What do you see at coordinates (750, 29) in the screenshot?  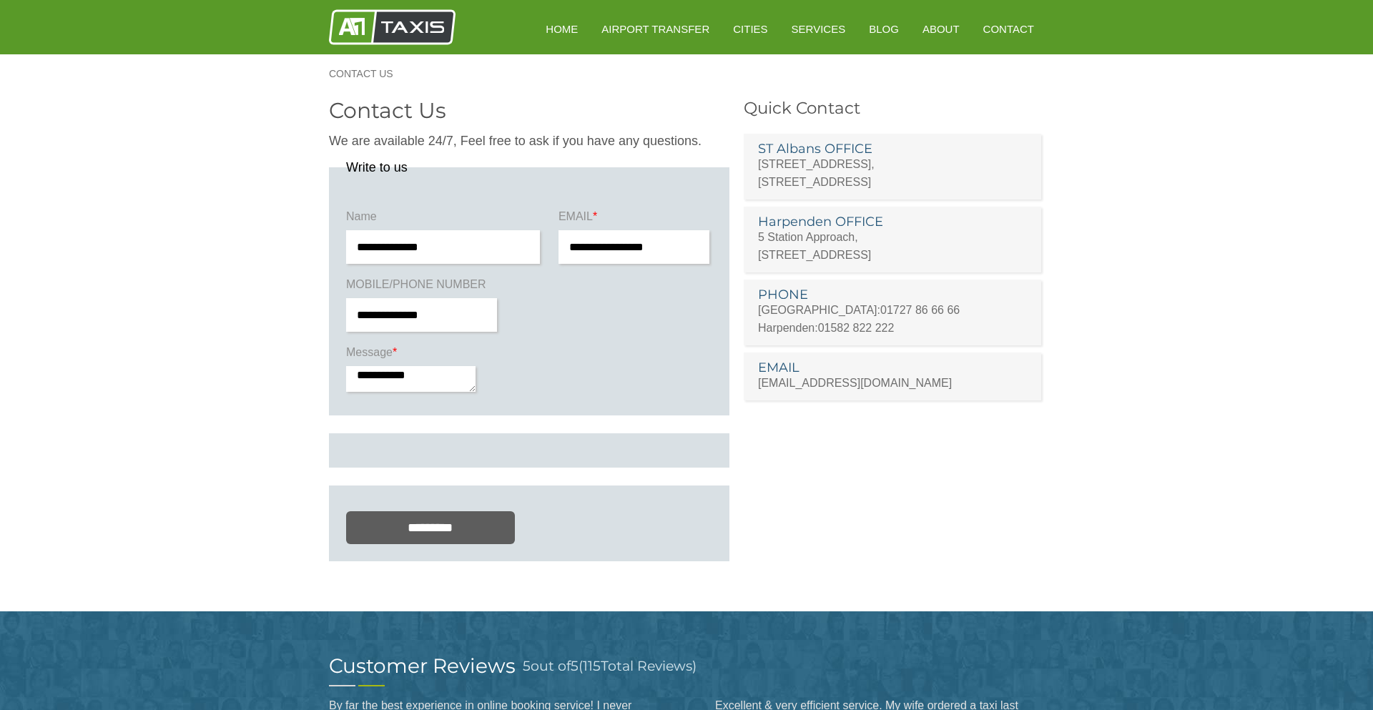 I see `a: Cities` at bounding box center [750, 29].